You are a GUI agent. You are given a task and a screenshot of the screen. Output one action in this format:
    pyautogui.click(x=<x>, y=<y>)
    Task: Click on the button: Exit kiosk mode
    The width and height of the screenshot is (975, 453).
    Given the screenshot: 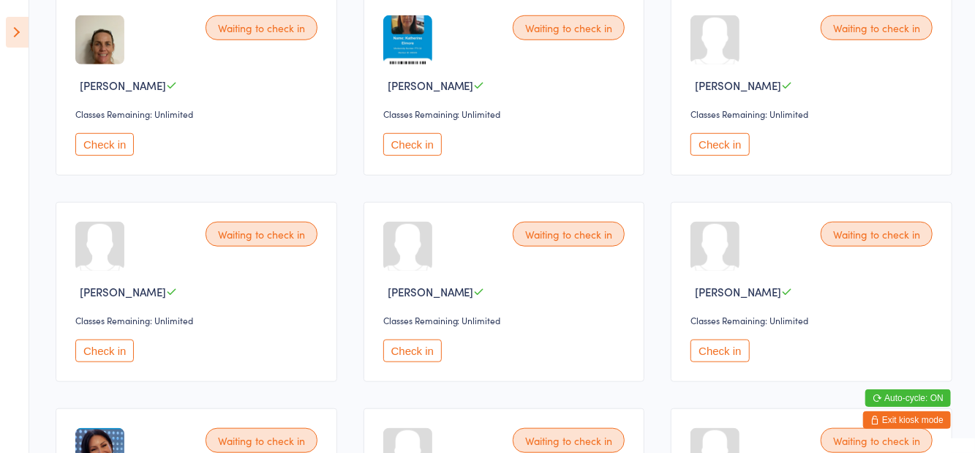 What is the action you would take?
    pyautogui.click(x=907, y=420)
    